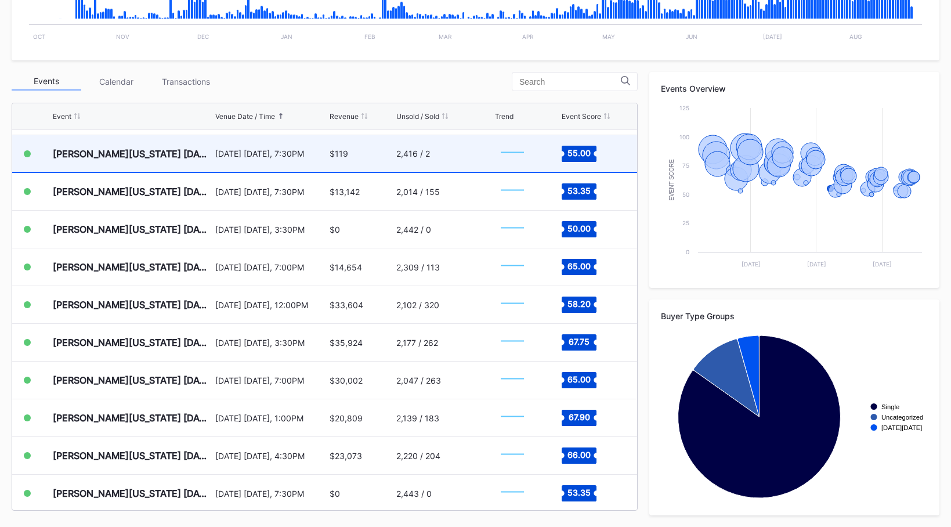 The width and height of the screenshot is (951, 527). What do you see at coordinates (504, 116) in the screenshot?
I see `div: Trend` at bounding box center [504, 116].